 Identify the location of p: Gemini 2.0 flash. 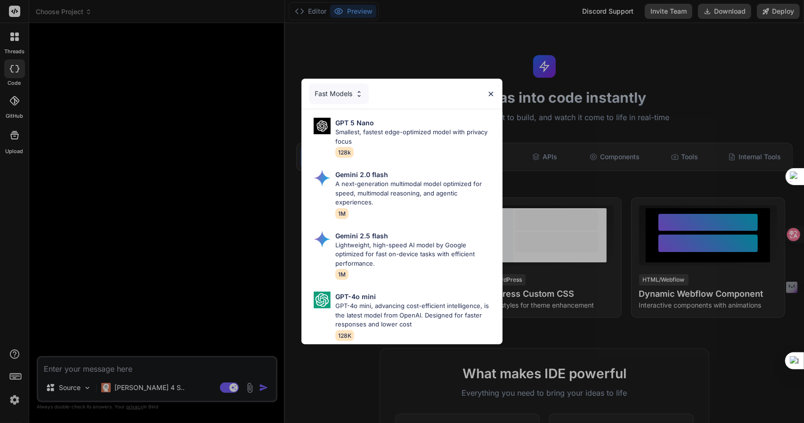
(362, 174).